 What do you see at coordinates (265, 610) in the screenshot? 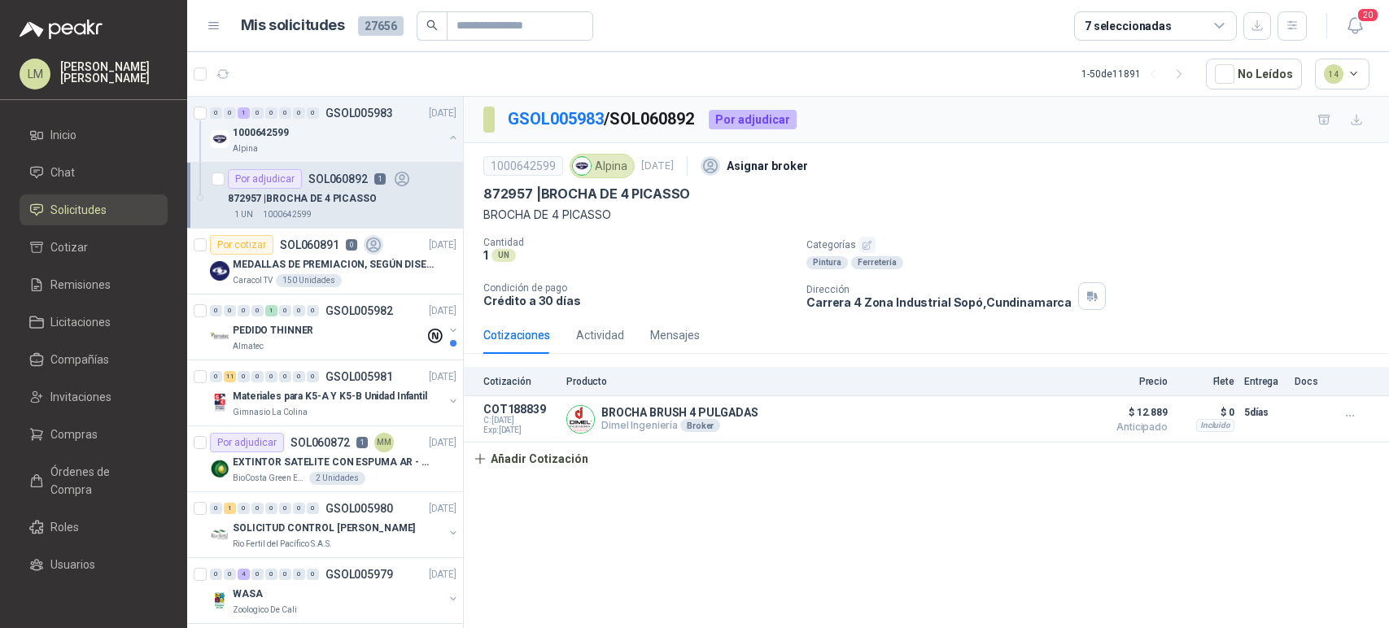
I see `p: Zoologico De Cali` at bounding box center [265, 610].